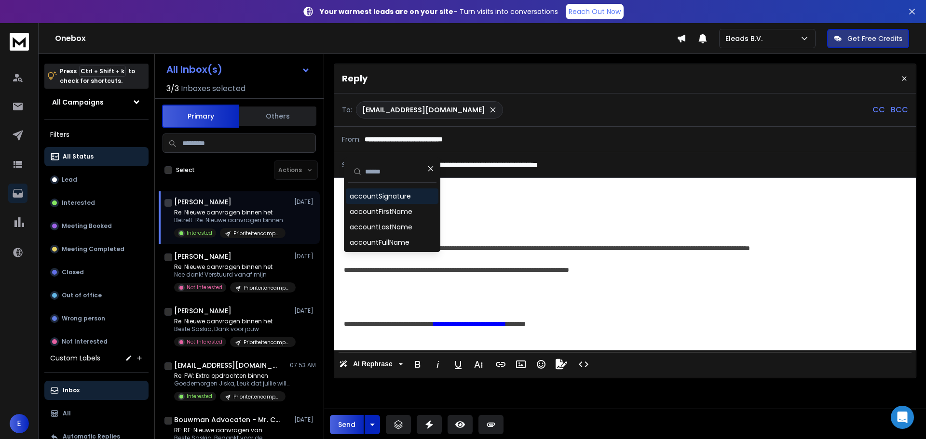  Describe the element at coordinates (278, 116) in the screenshot. I see `button: Others` at that location.